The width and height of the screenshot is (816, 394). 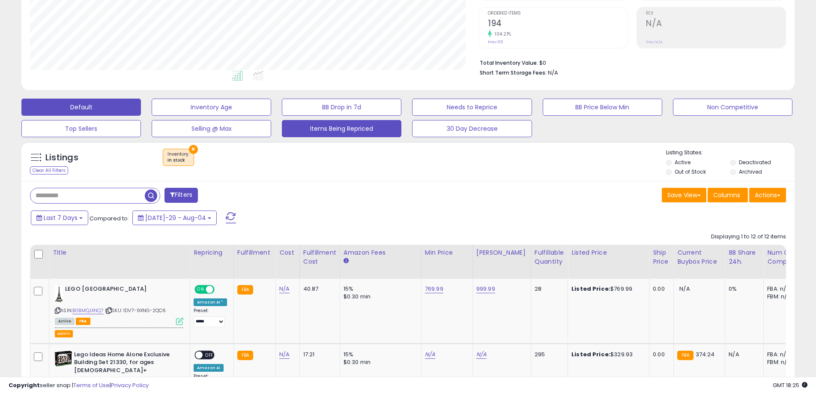 What do you see at coordinates (716, 13) in the screenshot?
I see `span: ROI` at bounding box center [716, 13].